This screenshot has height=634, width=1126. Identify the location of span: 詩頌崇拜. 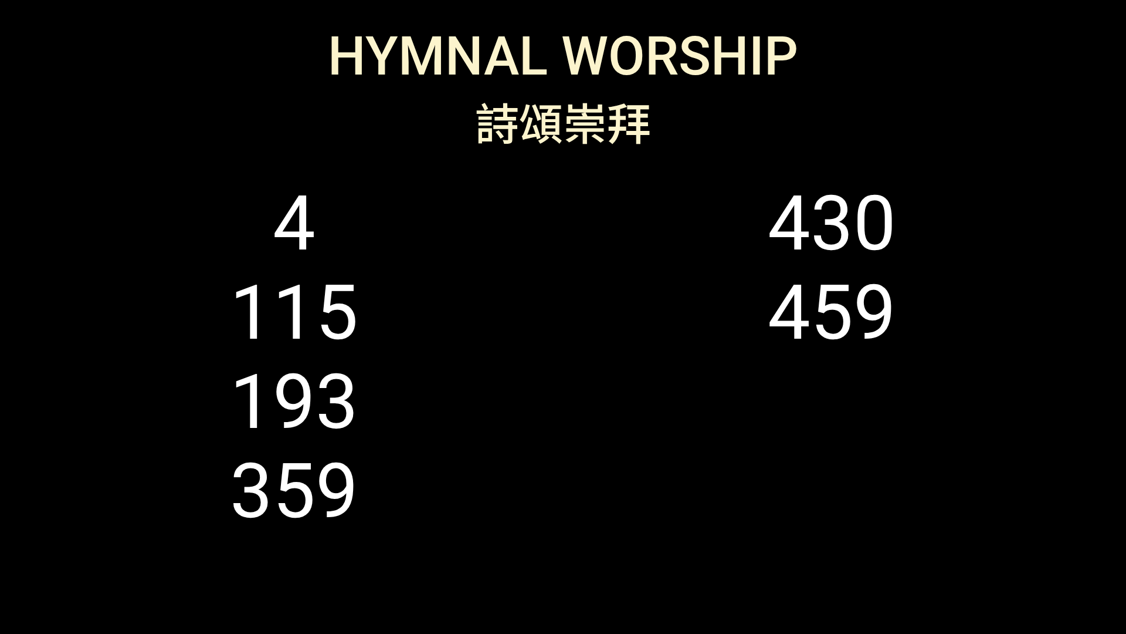
(563, 121).